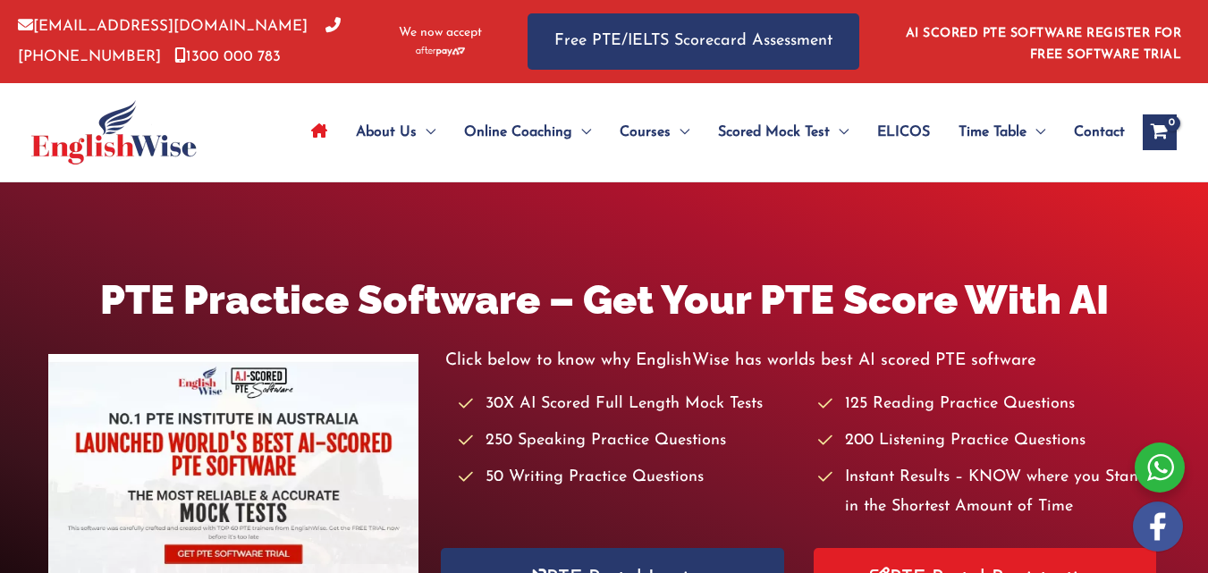 This screenshot has width=1208, height=573. Describe the element at coordinates (711, 132) in the screenshot. I see `nav: Site Navigation: Main Menu` at that location.